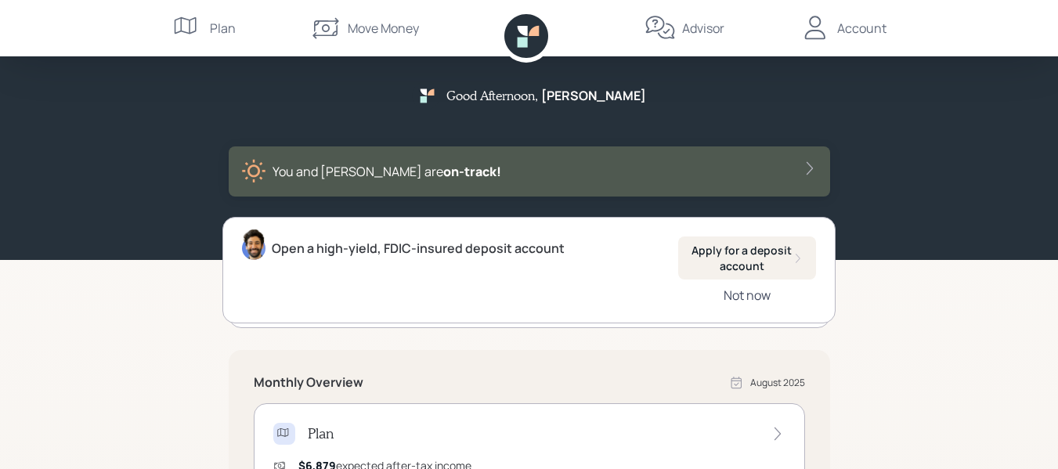  What do you see at coordinates (747, 295) in the screenshot?
I see `div: Not now` at bounding box center [747, 295].